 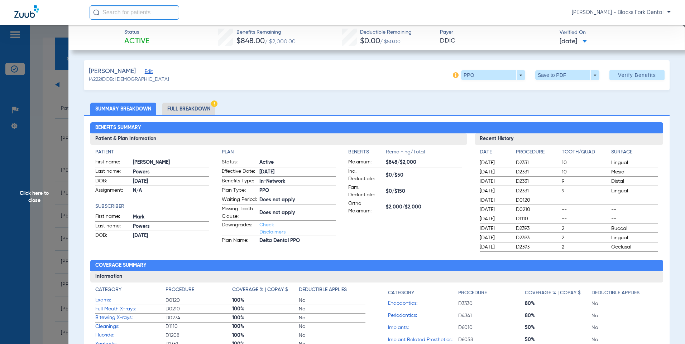 What do you see at coordinates (491, 328) in the screenshot?
I see `span: D6010` at bounding box center [491, 328].